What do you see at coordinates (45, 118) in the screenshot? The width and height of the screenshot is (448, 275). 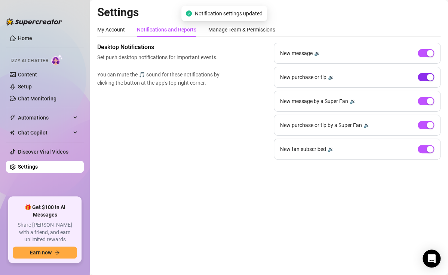 I see `span: Automations` at bounding box center [45, 118].